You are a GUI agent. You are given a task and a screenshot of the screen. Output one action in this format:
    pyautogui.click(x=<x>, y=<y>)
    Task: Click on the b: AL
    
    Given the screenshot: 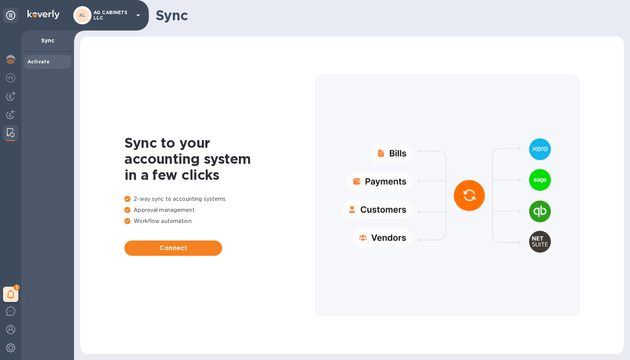 What is the action you would take?
    pyautogui.click(x=82, y=15)
    